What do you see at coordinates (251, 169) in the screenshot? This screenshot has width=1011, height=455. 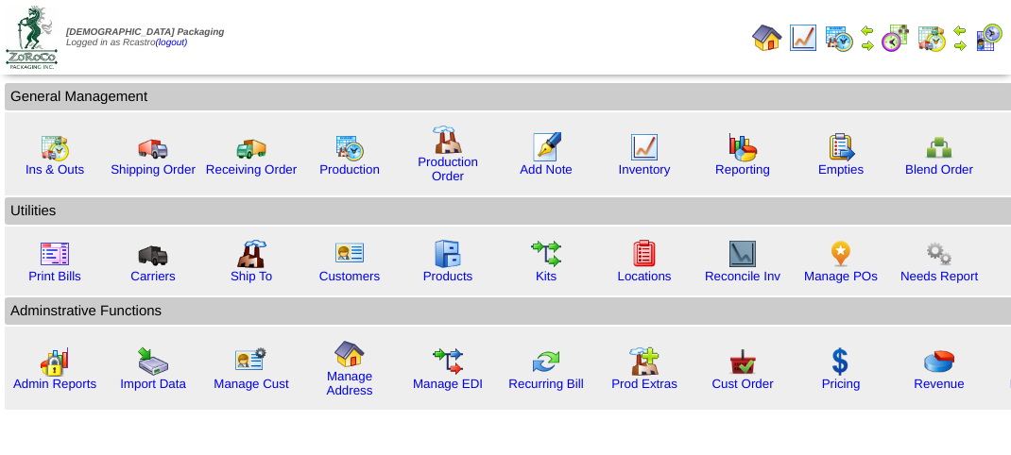 I see `a: Receiving Order` at bounding box center [251, 169].